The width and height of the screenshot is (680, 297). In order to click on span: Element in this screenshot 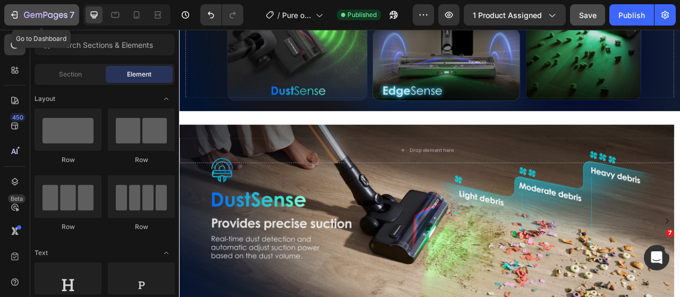, I will do `click(139, 74)`.